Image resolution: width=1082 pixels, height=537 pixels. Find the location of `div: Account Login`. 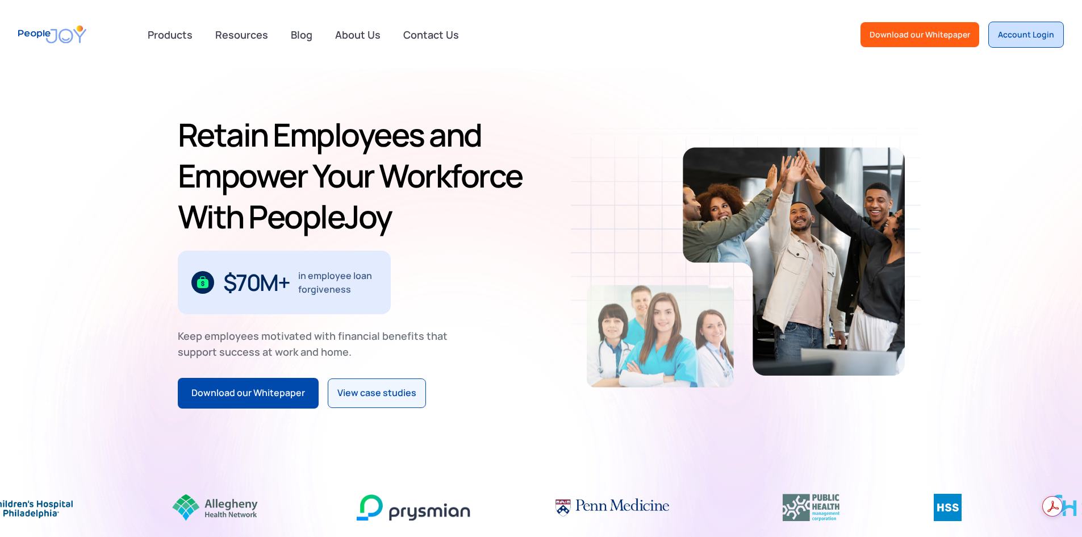

div: Account Login is located at coordinates (1026, 35).